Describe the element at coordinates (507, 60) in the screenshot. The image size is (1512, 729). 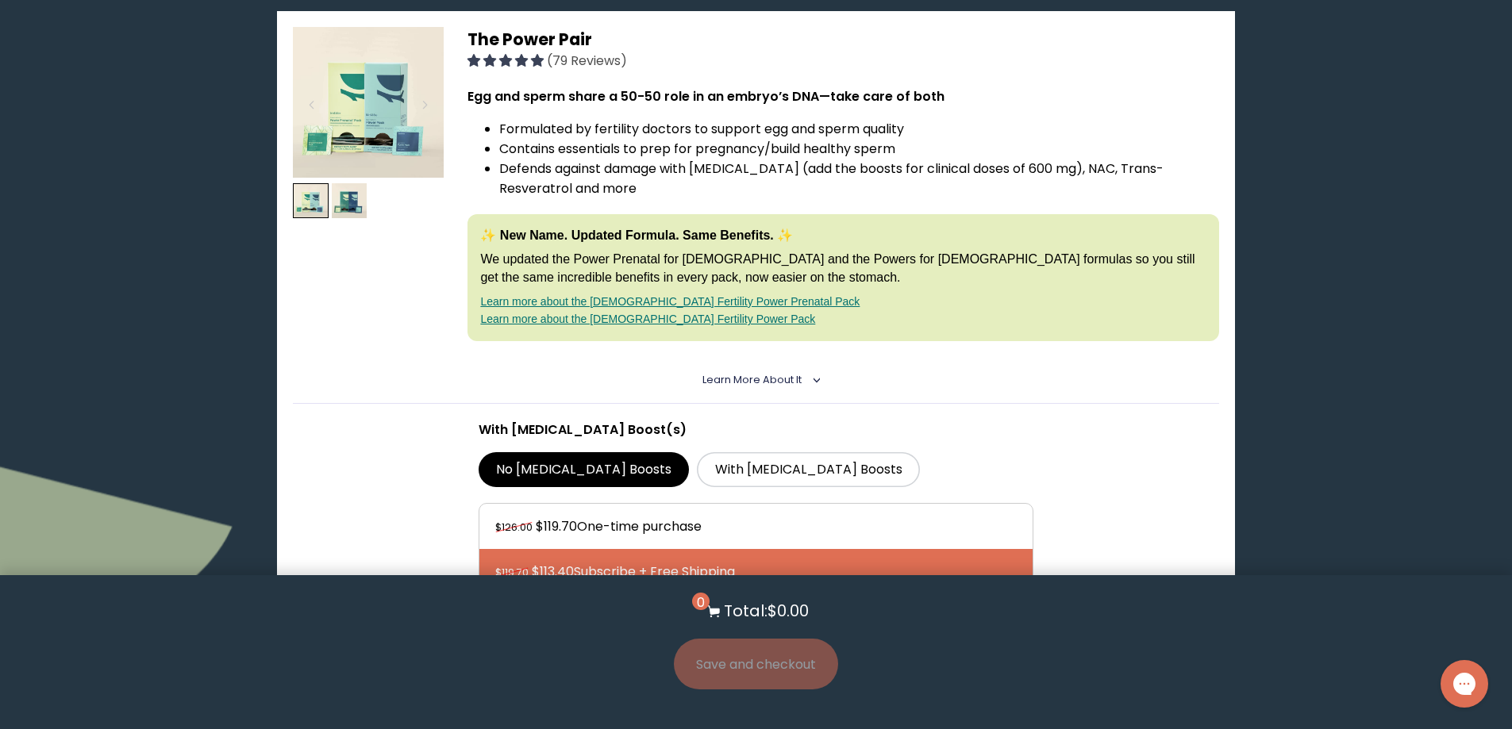
I see `span: 4.92 stars` at that location.